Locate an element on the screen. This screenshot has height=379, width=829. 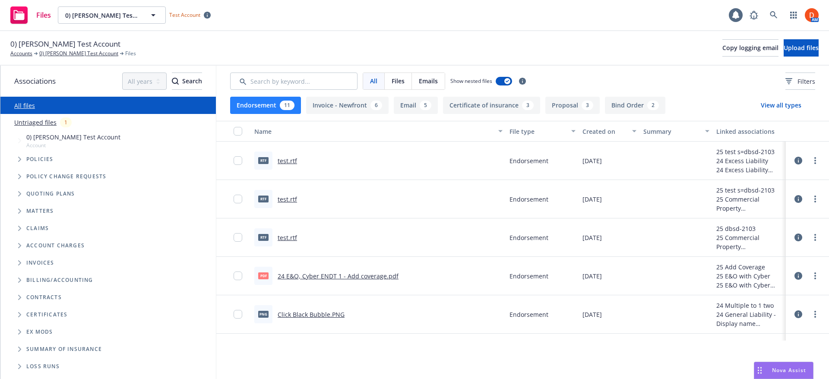
input: Select all is located at coordinates (238, 131).